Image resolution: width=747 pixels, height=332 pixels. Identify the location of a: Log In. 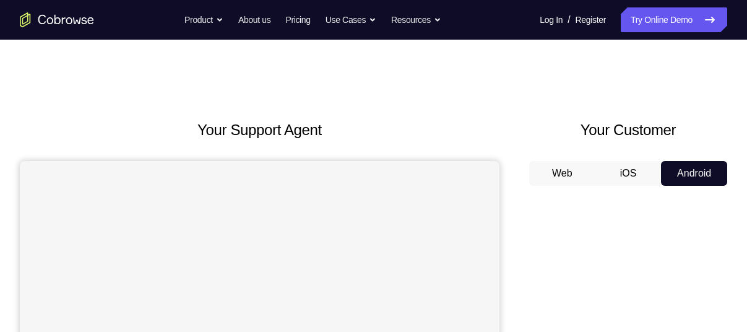
(551, 20).